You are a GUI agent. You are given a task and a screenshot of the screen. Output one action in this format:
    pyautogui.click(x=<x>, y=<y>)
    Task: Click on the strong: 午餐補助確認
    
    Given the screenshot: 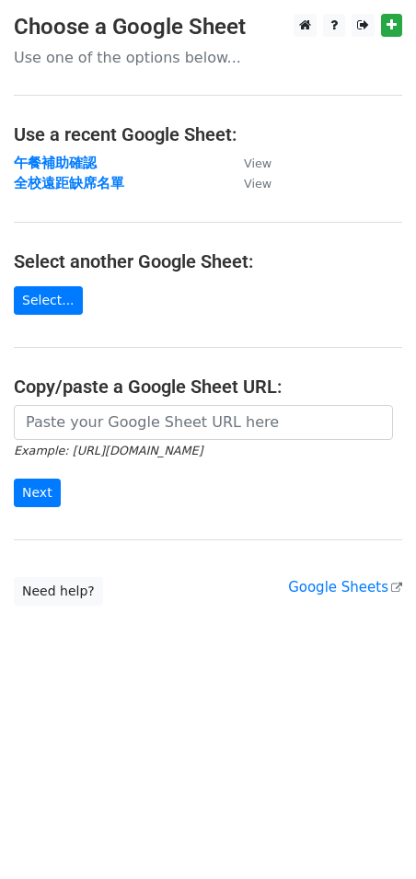 What is the action you would take?
    pyautogui.click(x=55, y=163)
    